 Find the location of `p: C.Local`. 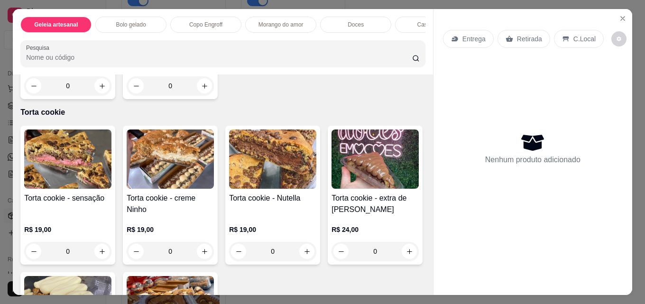

p: C.Local is located at coordinates (585, 39).